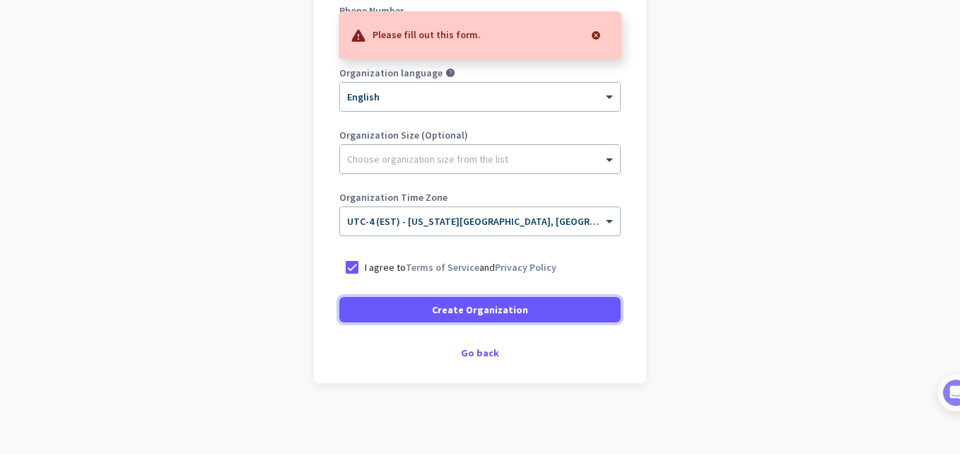 This screenshot has width=960, height=454. What do you see at coordinates (480, 197) in the screenshot?
I see `label: Organization Time Zone` at bounding box center [480, 197].